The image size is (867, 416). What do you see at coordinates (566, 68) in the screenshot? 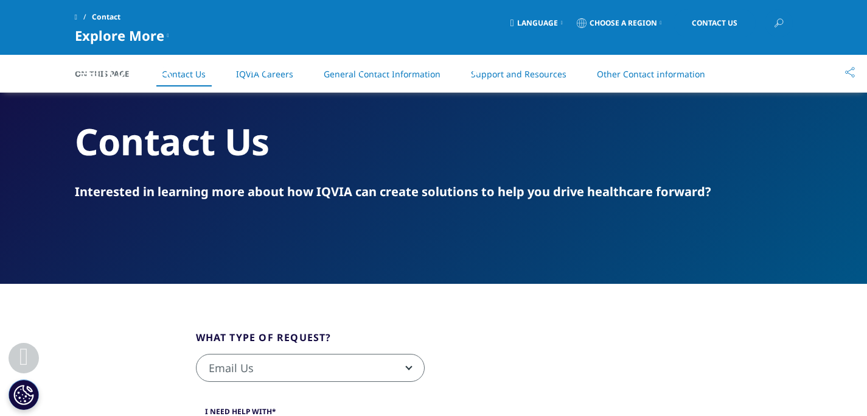
I see `a: About` at bounding box center [566, 68].